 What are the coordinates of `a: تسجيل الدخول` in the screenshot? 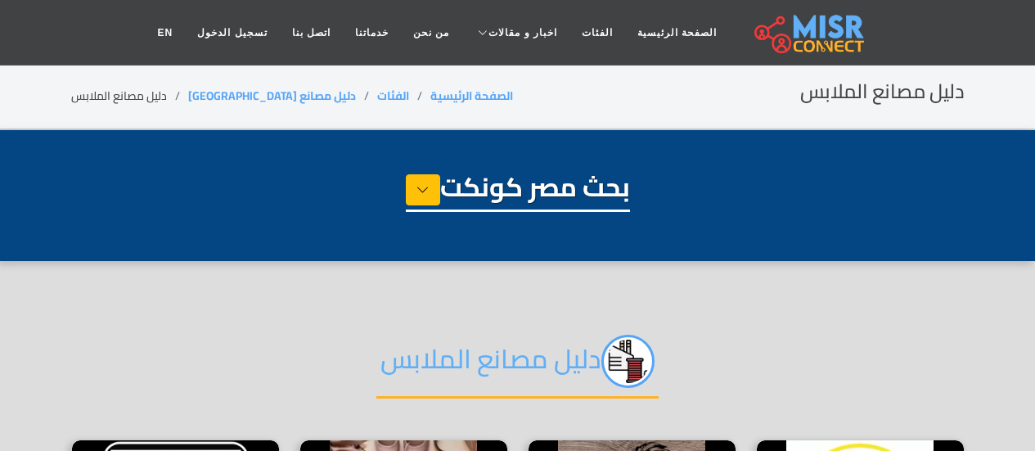 It's located at (232, 33).